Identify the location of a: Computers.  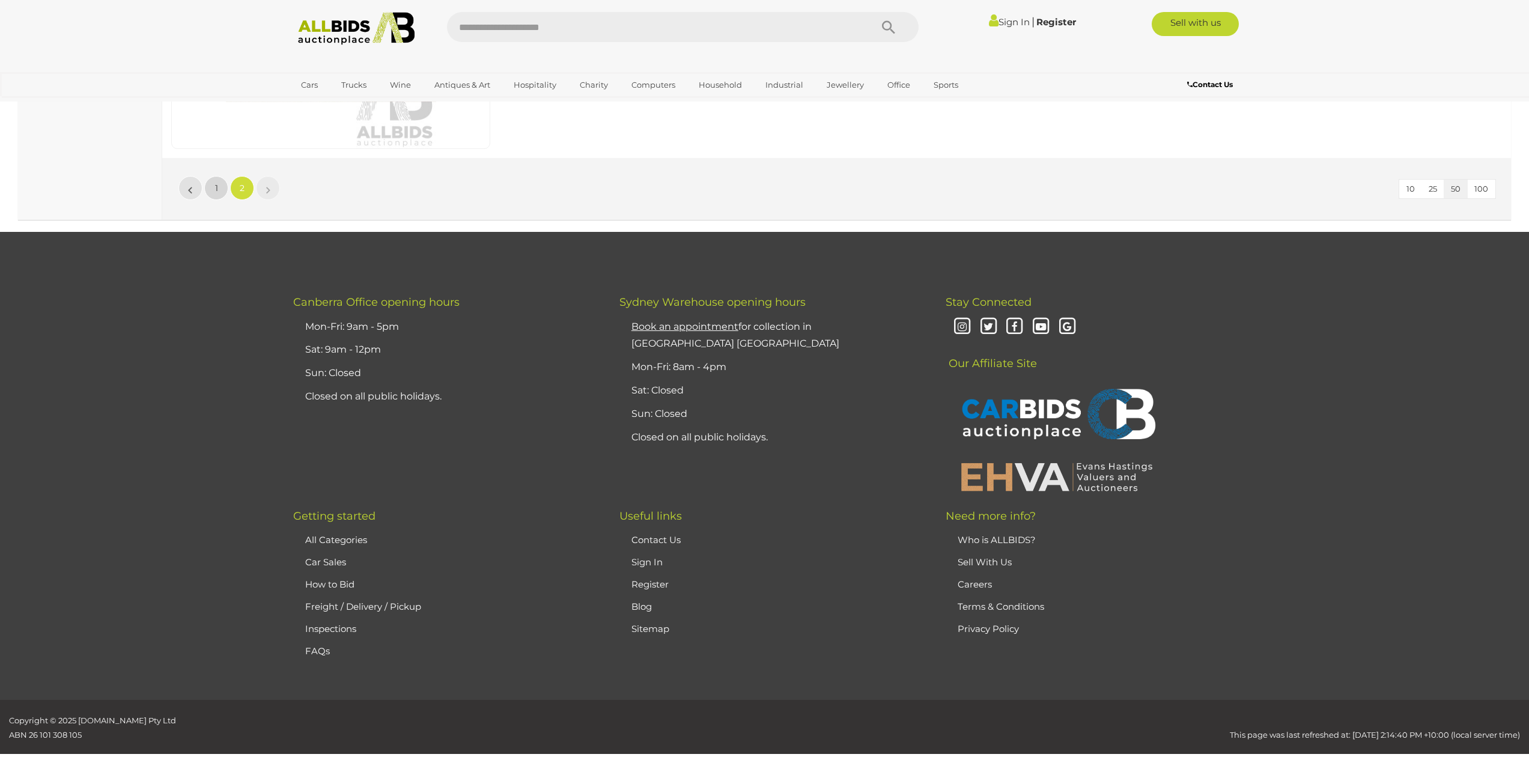
(653, 85).